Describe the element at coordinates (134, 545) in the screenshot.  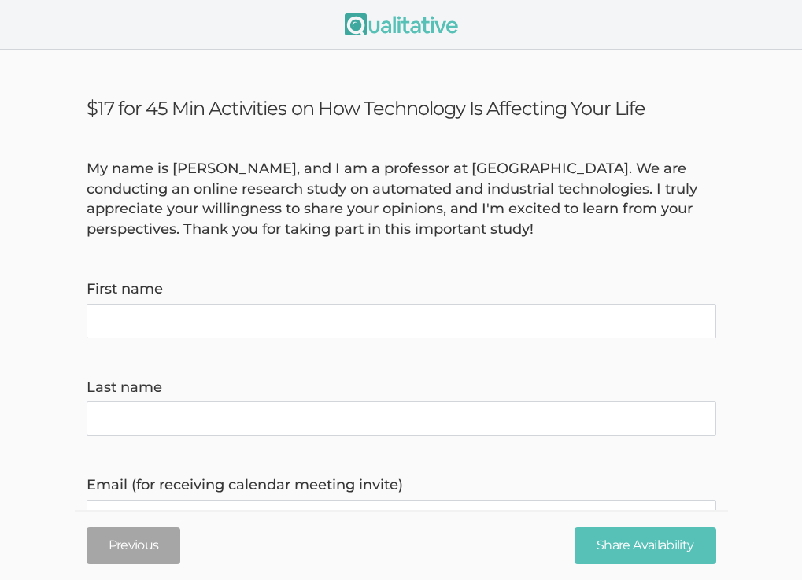
I see `button: Previous` at that location.